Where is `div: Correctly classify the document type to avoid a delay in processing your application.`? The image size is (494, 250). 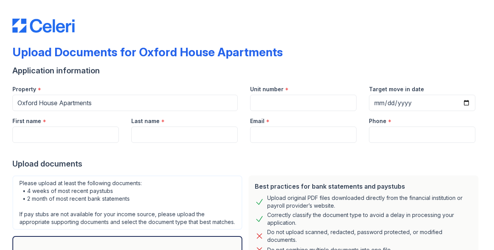
div: Correctly classify the document type to avoid a delay in processing your application. is located at coordinates (370, 219).